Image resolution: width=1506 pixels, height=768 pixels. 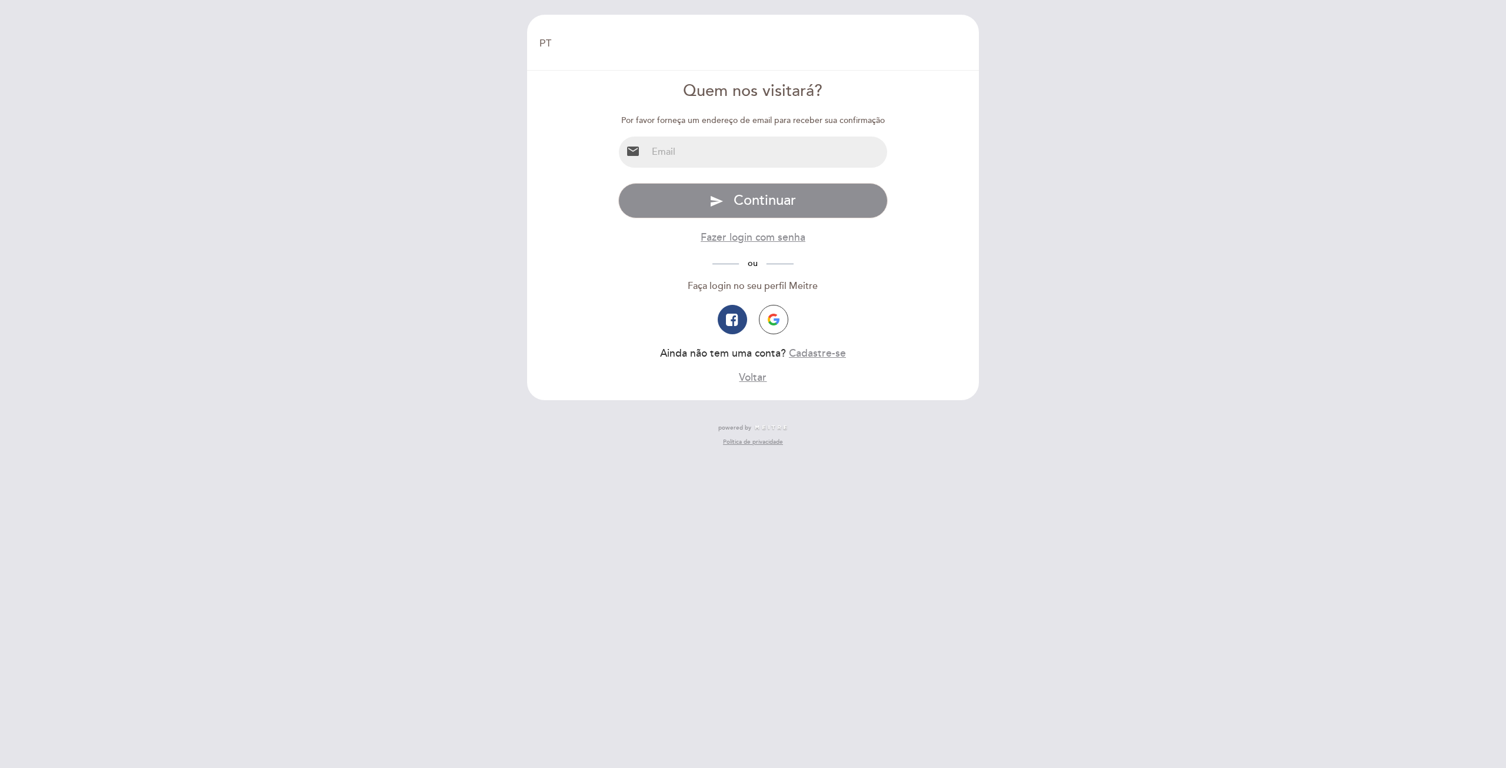 I want to click on i: email, so click(x=633, y=151).